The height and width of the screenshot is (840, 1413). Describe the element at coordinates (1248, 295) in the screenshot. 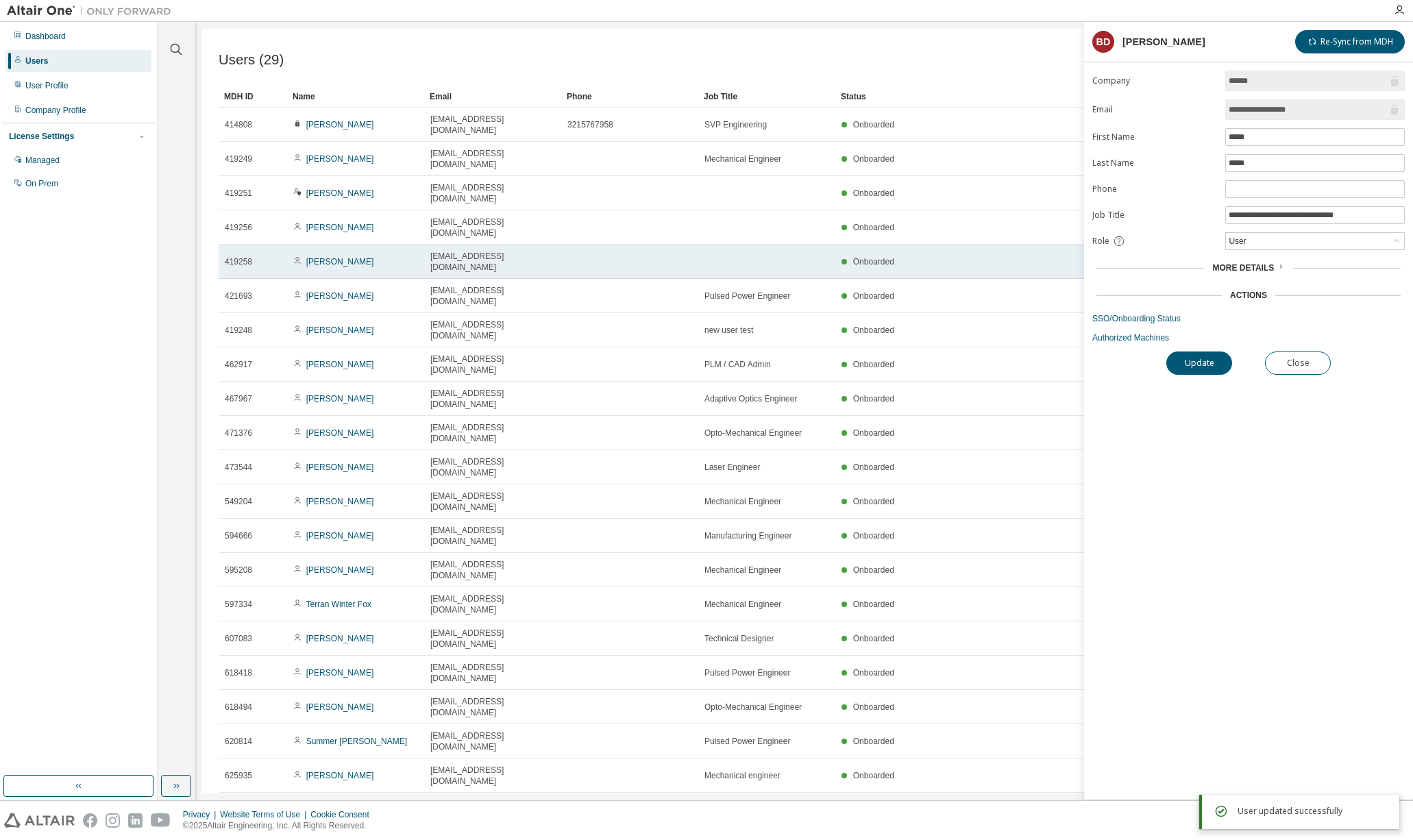

I see `div: Actions` at that location.